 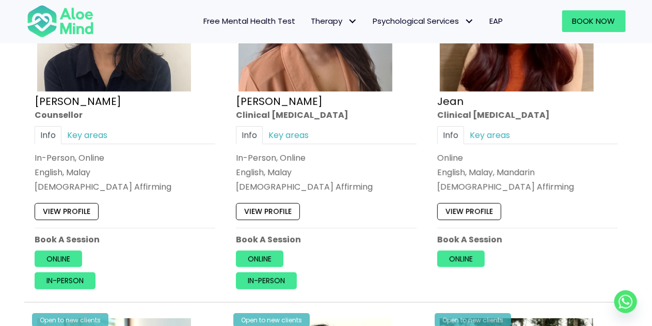 What do you see at coordinates (528, 157) in the screenshot?
I see `div: Online` at bounding box center [528, 157].